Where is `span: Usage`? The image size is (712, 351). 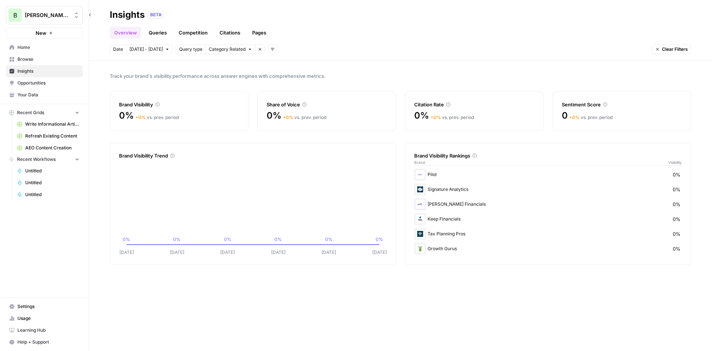 span: Usage is located at coordinates (48, 318).